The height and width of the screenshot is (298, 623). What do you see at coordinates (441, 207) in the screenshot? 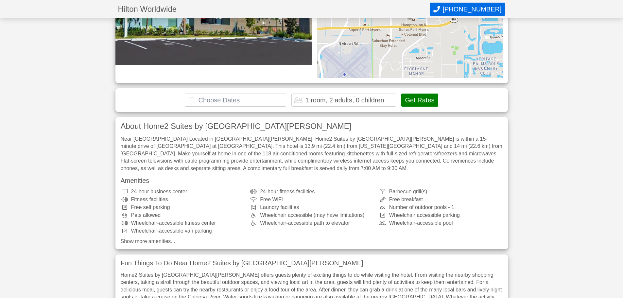
I see `div: Number of outdoor pools - 1` at bounding box center [441, 207].